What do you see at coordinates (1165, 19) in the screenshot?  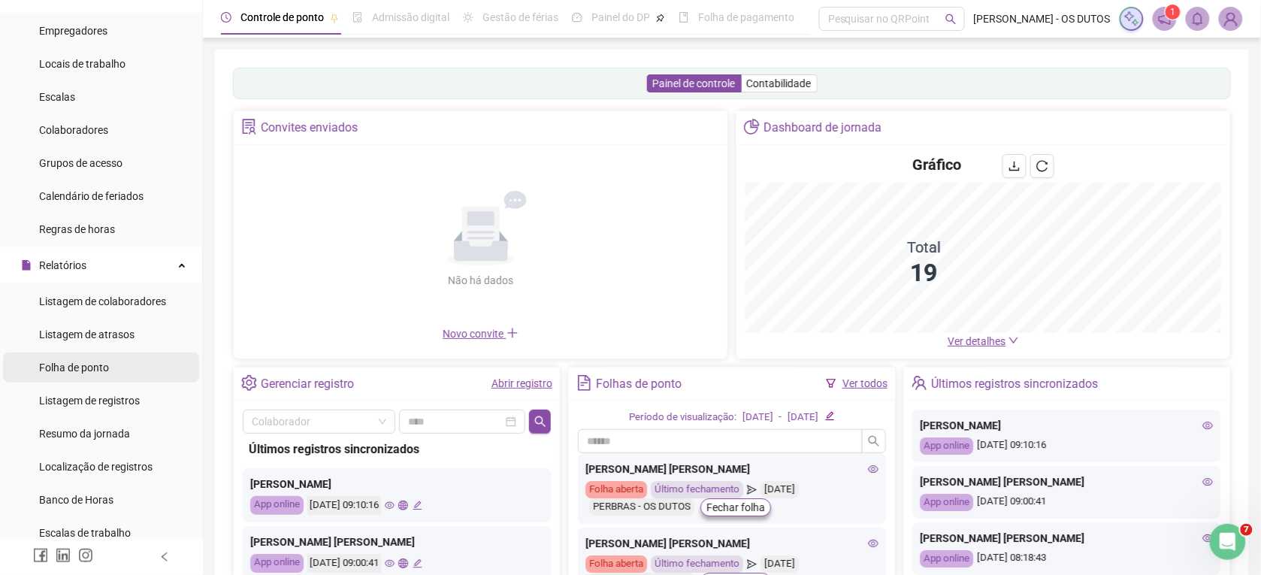 I see `span: notification` at bounding box center [1165, 19].